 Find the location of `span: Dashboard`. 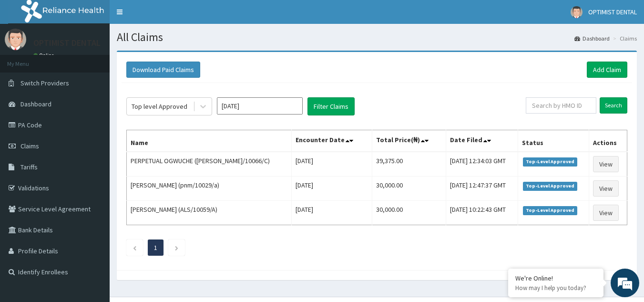

span: Dashboard is located at coordinates (36, 104).